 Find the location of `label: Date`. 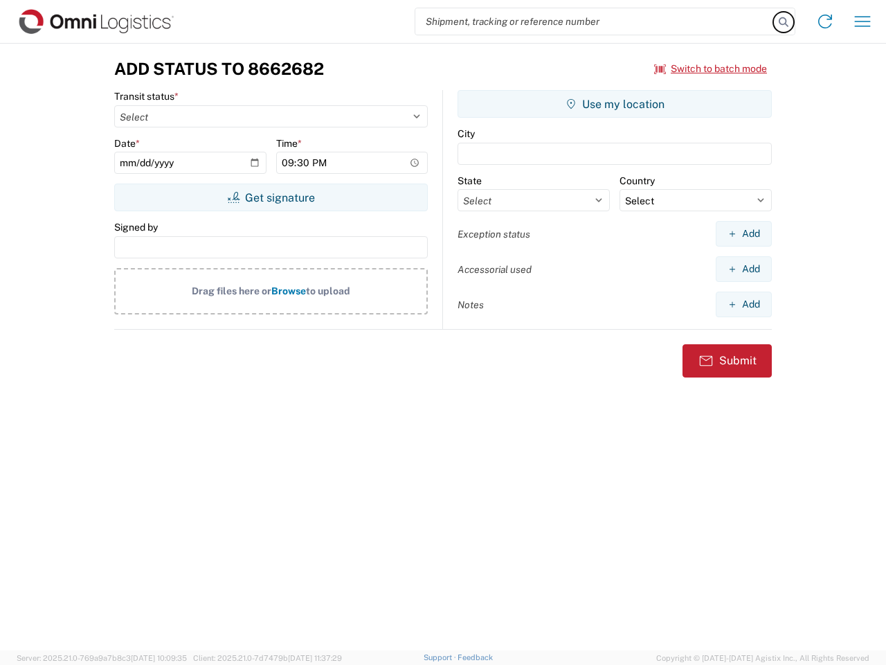

label: Date is located at coordinates (127, 143).